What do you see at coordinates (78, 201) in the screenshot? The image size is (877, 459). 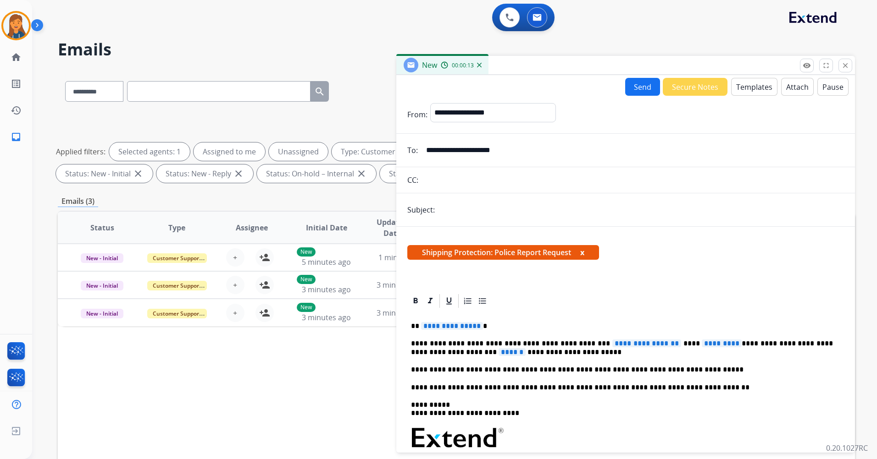 I see `p: Emails (3)` at bounding box center [78, 201].